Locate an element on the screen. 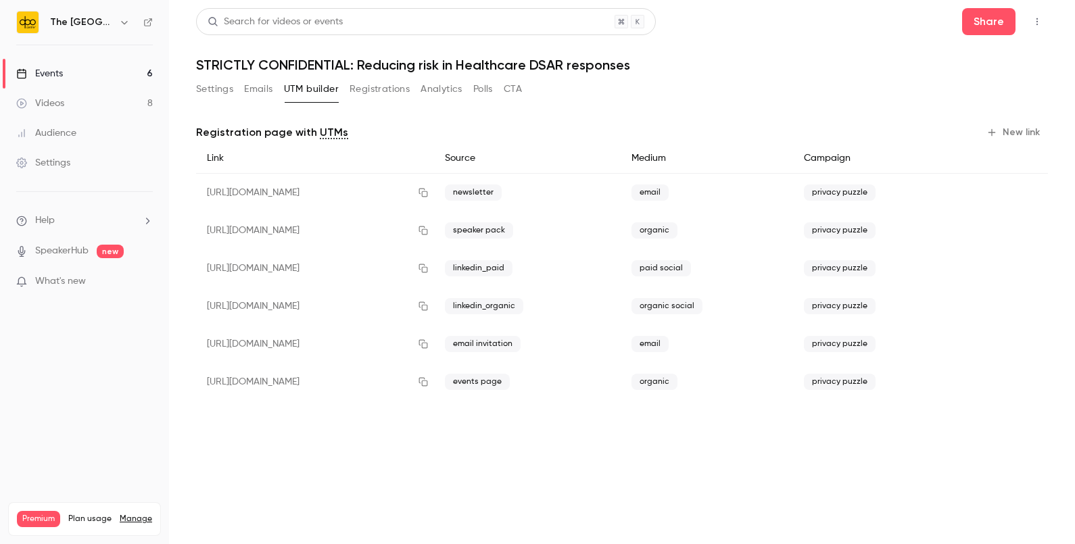  a: SpeakerHub is located at coordinates (62, 251).